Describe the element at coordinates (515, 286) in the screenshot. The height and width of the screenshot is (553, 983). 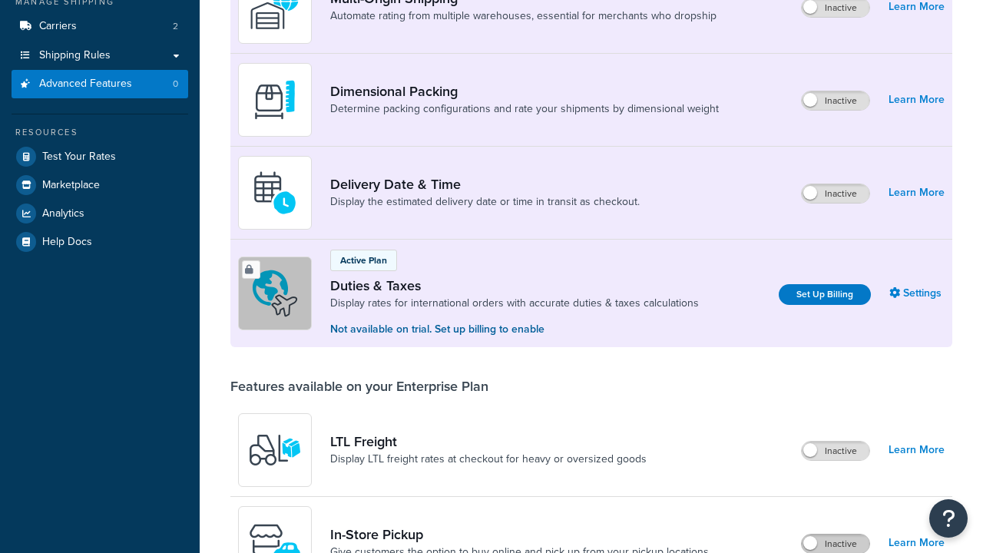
I see `a: Duties & Taxes` at that location.